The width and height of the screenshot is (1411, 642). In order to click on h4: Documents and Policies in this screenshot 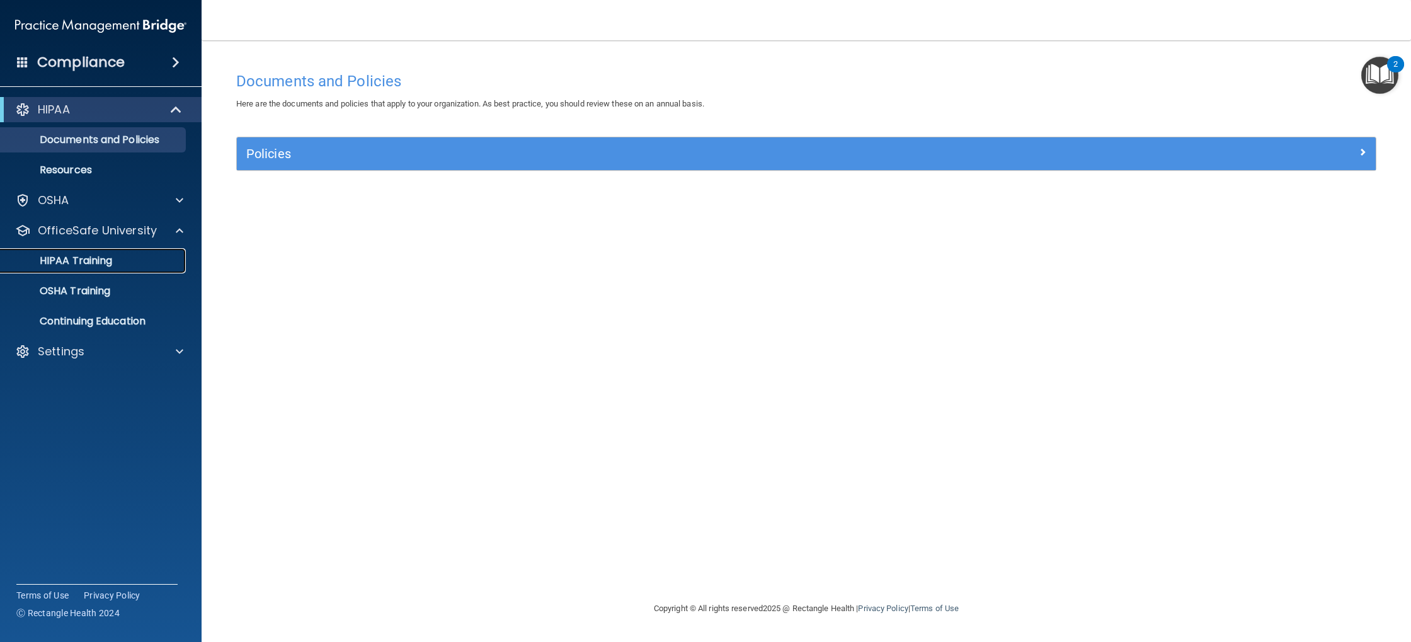, I will do `click(806, 81)`.